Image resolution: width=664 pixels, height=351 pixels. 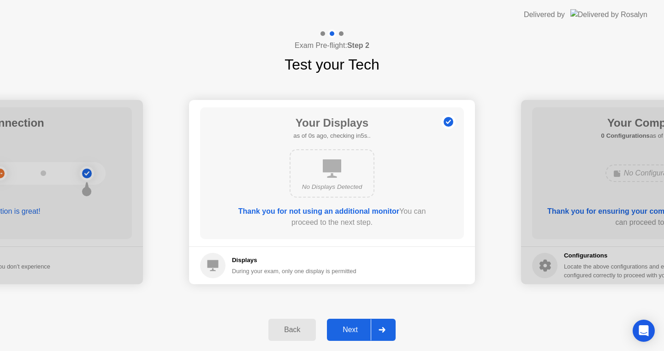 I want to click on div: No Displays Detected, so click(x=332, y=187).